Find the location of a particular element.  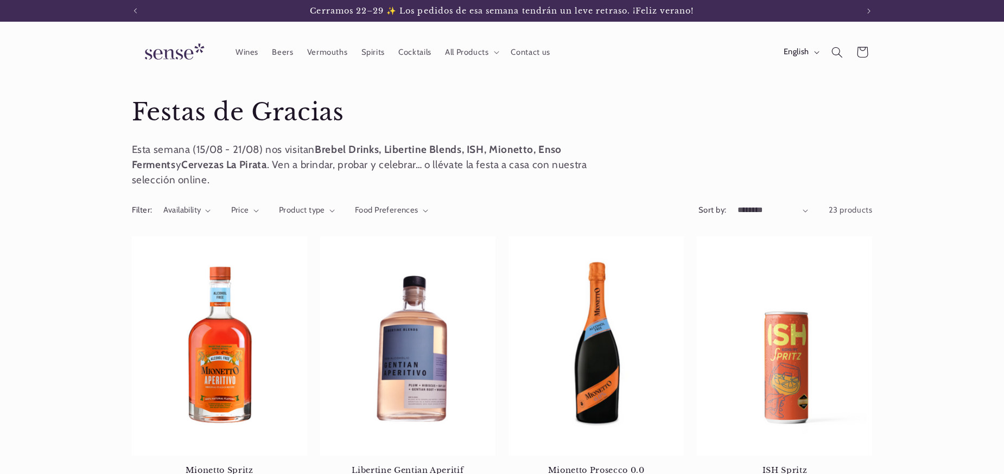

span: Beers is located at coordinates (282, 52).